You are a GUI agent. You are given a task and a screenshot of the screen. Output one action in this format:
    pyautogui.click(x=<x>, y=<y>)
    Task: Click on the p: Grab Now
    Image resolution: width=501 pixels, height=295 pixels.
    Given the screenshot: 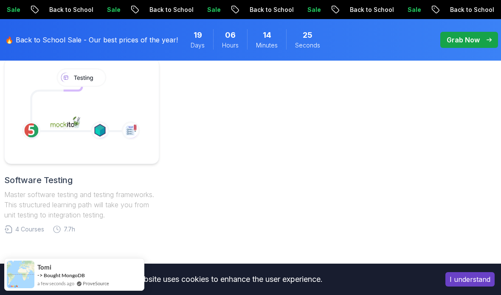 What is the action you would take?
    pyautogui.click(x=463, y=40)
    